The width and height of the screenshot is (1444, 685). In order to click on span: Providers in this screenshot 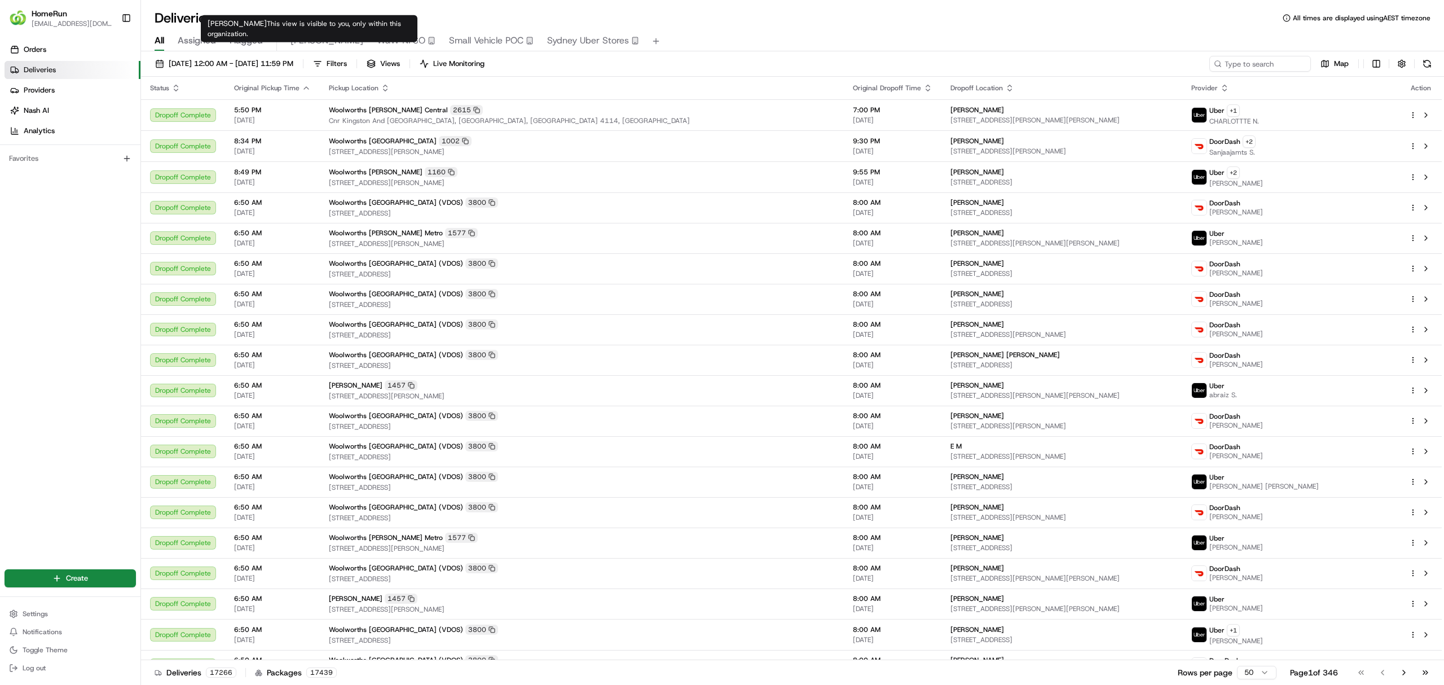, I will do `click(39, 90)`.